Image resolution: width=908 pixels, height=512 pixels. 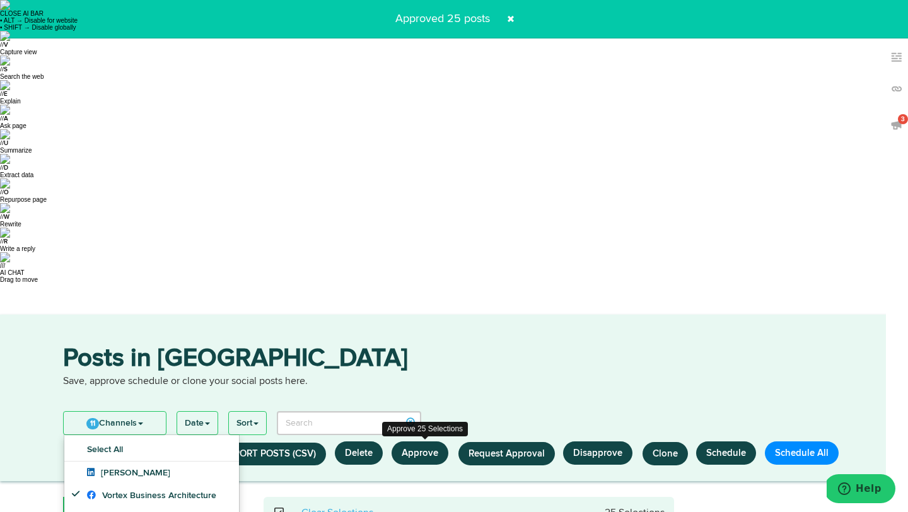 I want to click on button: Schedule All, so click(x=802, y=453).